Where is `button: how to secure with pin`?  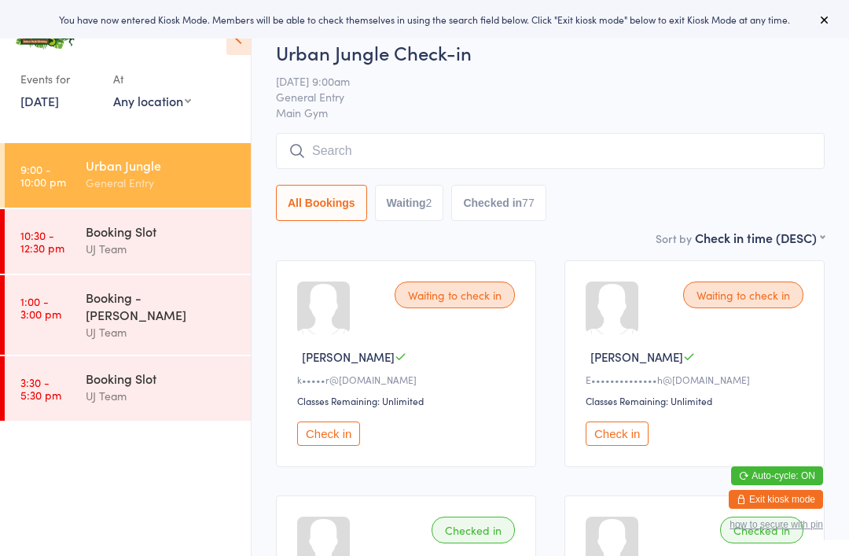 button: how to secure with pin is located at coordinates (776, 525).